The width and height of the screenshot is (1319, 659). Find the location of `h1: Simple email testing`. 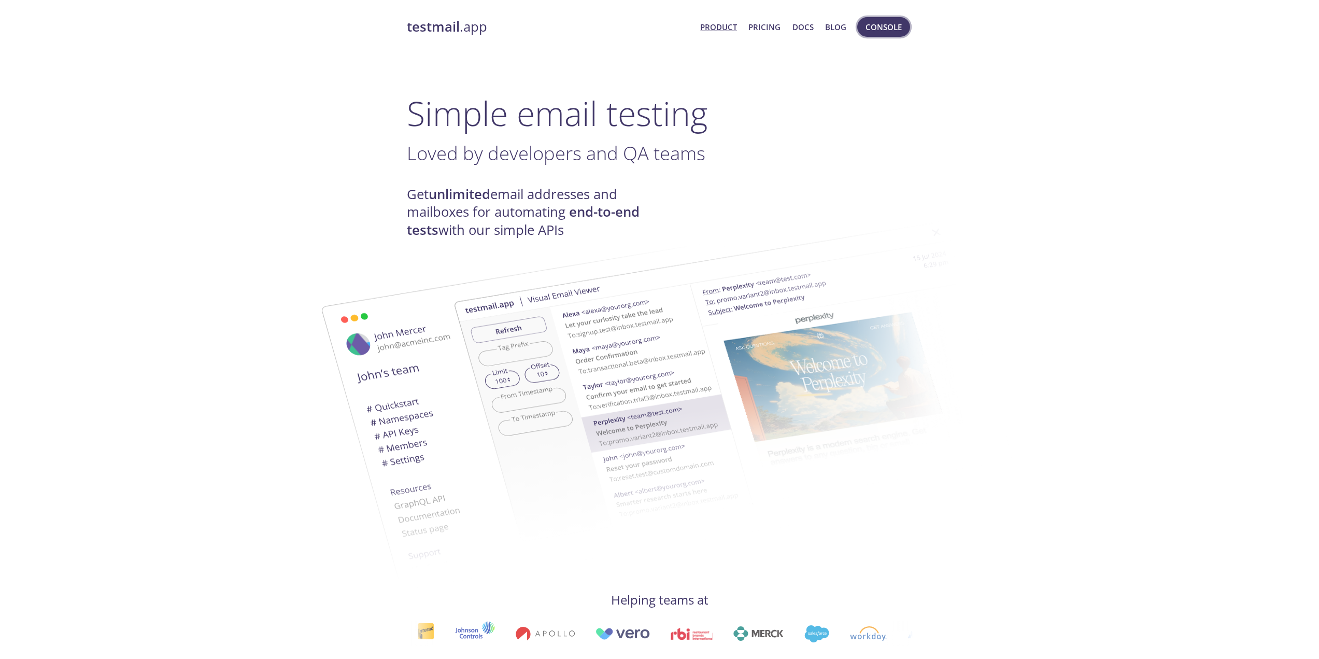

h1: Simple email testing is located at coordinates (660, 113).